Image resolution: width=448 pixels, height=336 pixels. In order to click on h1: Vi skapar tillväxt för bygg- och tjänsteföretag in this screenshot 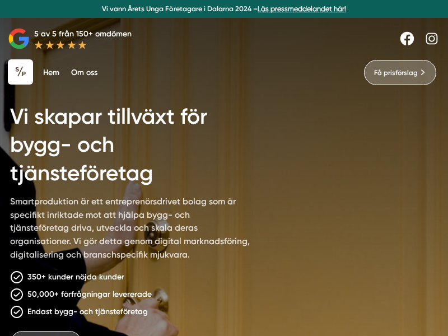, I will do `click(130, 143)`.